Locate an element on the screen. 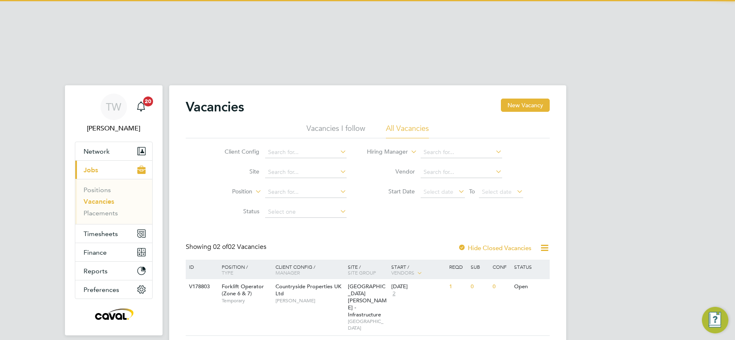  a: 20 is located at coordinates (141, 107).